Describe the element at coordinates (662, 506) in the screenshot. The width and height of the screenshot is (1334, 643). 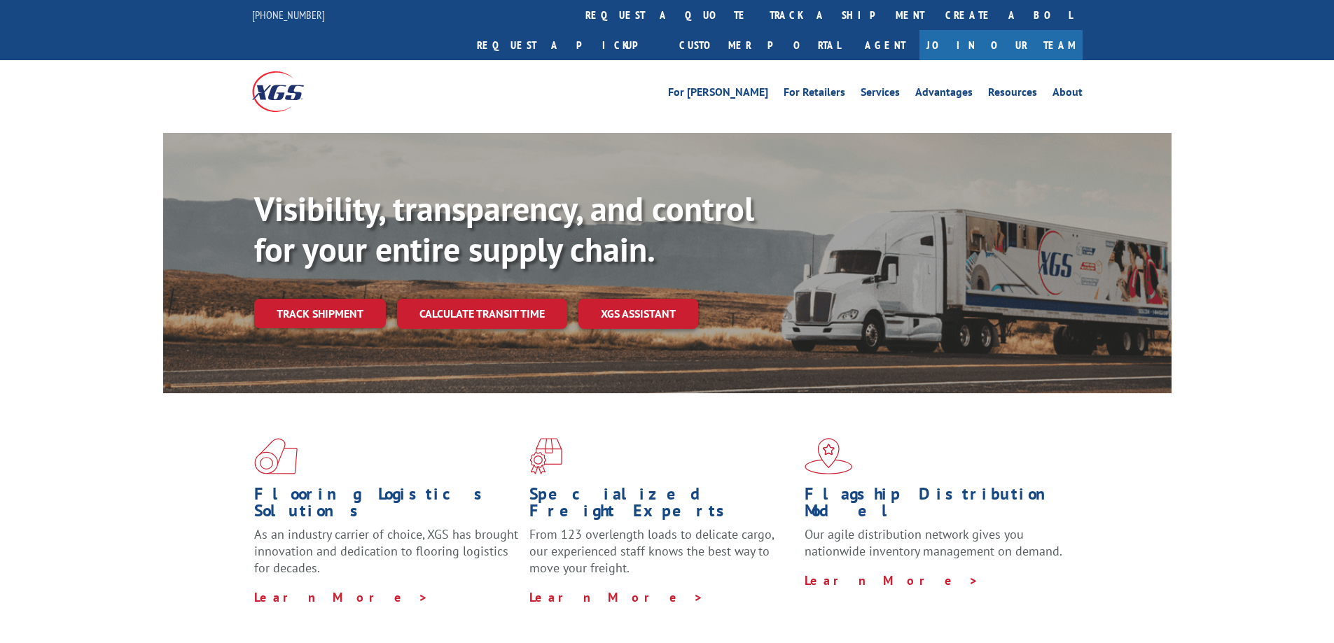
I see `h1: Specialized Freight Experts` at that location.